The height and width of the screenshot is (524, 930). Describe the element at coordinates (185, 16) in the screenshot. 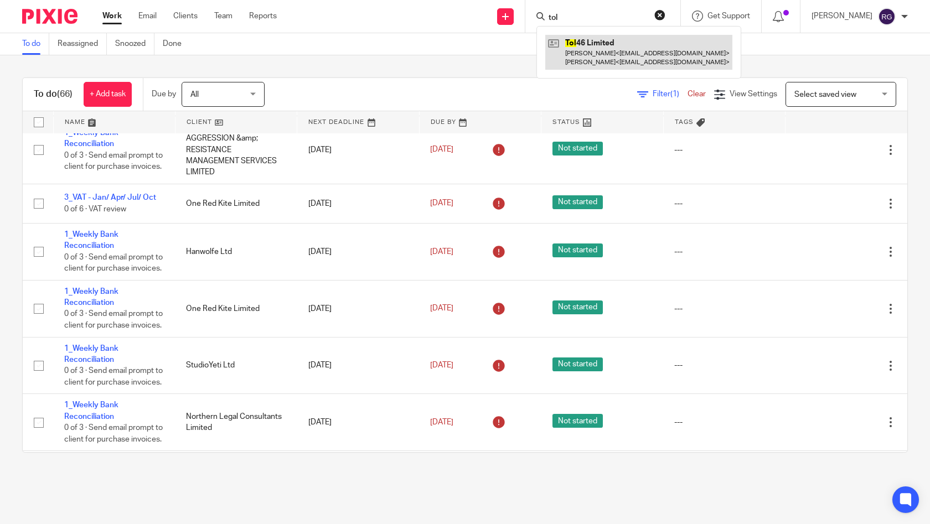

I see `a: Clients` at that location.